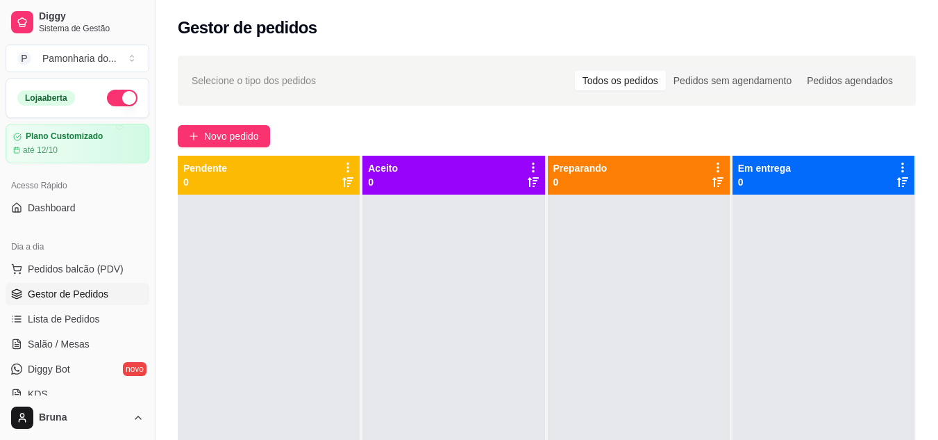  What do you see at coordinates (77, 269) in the screenshot?
I see `button: Pedidos balcão (PDV)` at bounding box center [77, 269].